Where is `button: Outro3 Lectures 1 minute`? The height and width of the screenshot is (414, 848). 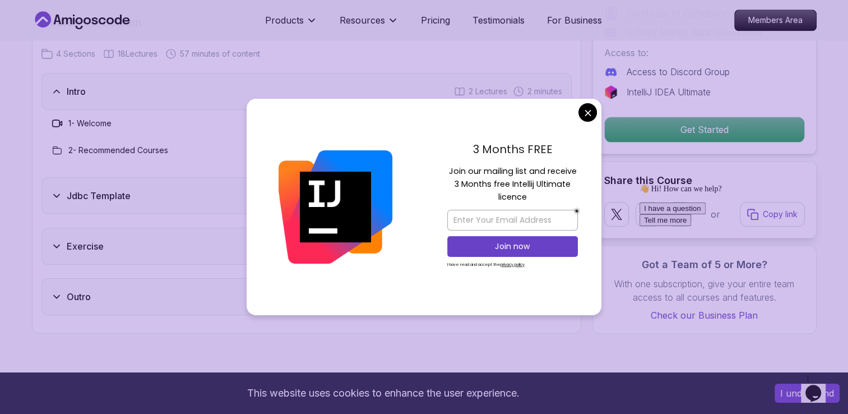
button: Outro3 Lectures 1 minute is located at coordinates (307, 297).